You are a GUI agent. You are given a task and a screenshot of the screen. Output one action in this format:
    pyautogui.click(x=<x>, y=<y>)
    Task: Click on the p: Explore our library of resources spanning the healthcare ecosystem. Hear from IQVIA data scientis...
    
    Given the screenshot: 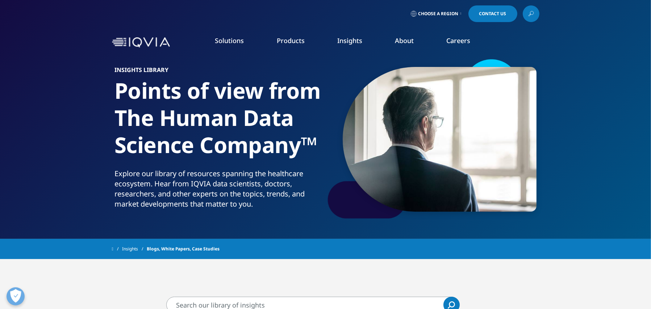 What is the action you would take?
    pyautogui.click(x=218, y=191)
    